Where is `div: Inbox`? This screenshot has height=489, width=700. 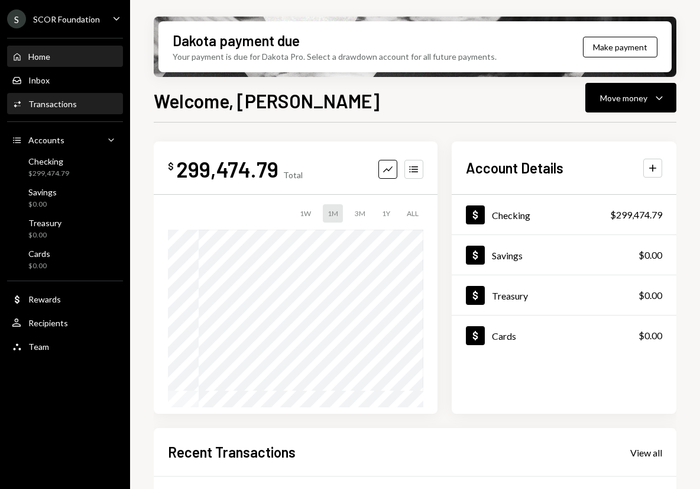
div: Inbox is located at coordinates (39, 80).